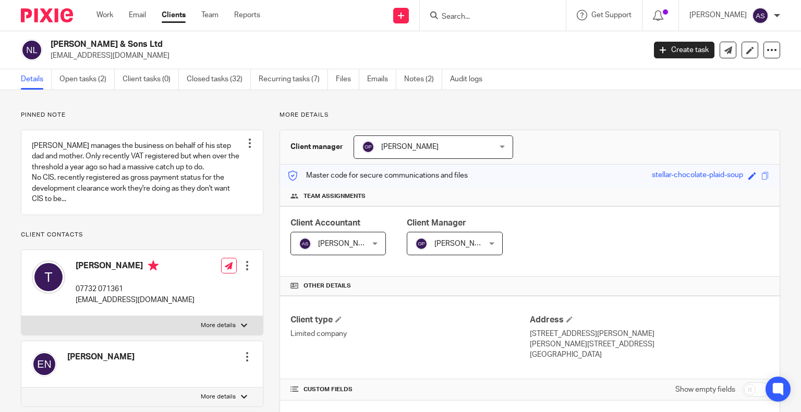  I want to click on span: Team assignments, so click(334, 197).